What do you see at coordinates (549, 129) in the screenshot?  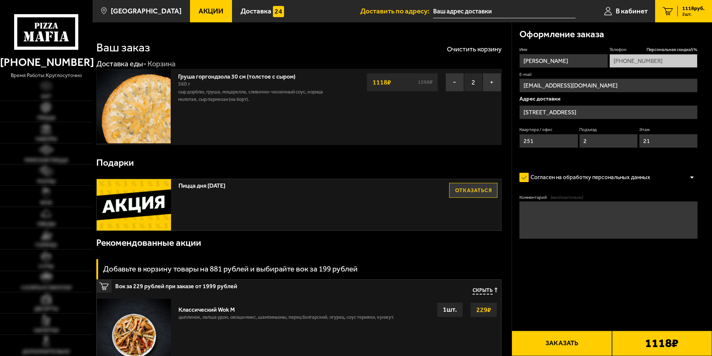 I see `label: Квартира / офис` at bounding box center [549, 129].